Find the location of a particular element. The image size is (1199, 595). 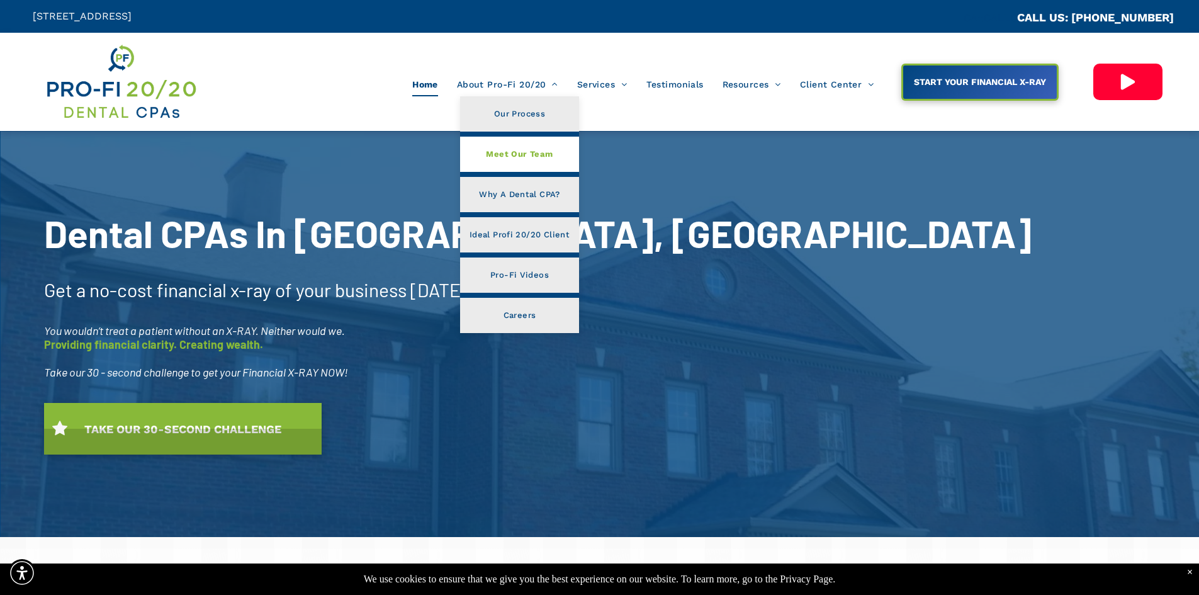

span: Ideal Profi 20/20 Client is located at coordinates (519, 235).